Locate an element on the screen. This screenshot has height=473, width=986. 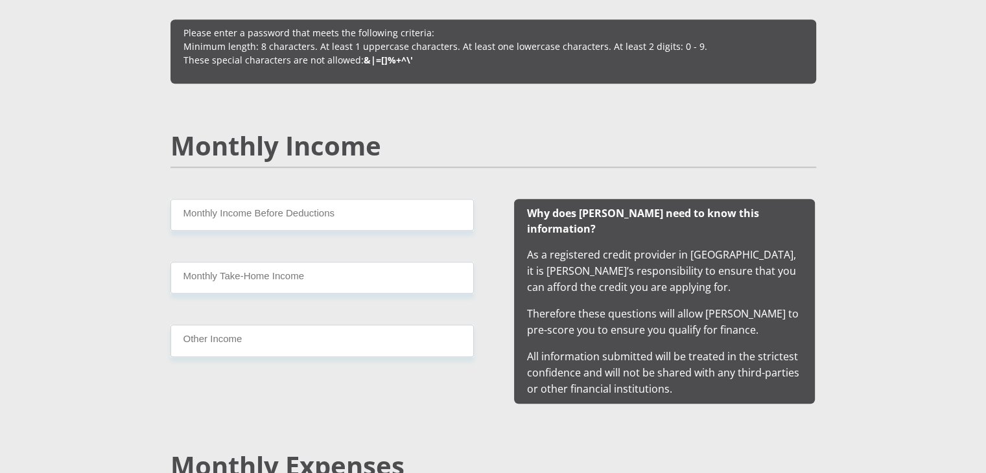
h2: Monthly Income is located at coordinates (493, 146).